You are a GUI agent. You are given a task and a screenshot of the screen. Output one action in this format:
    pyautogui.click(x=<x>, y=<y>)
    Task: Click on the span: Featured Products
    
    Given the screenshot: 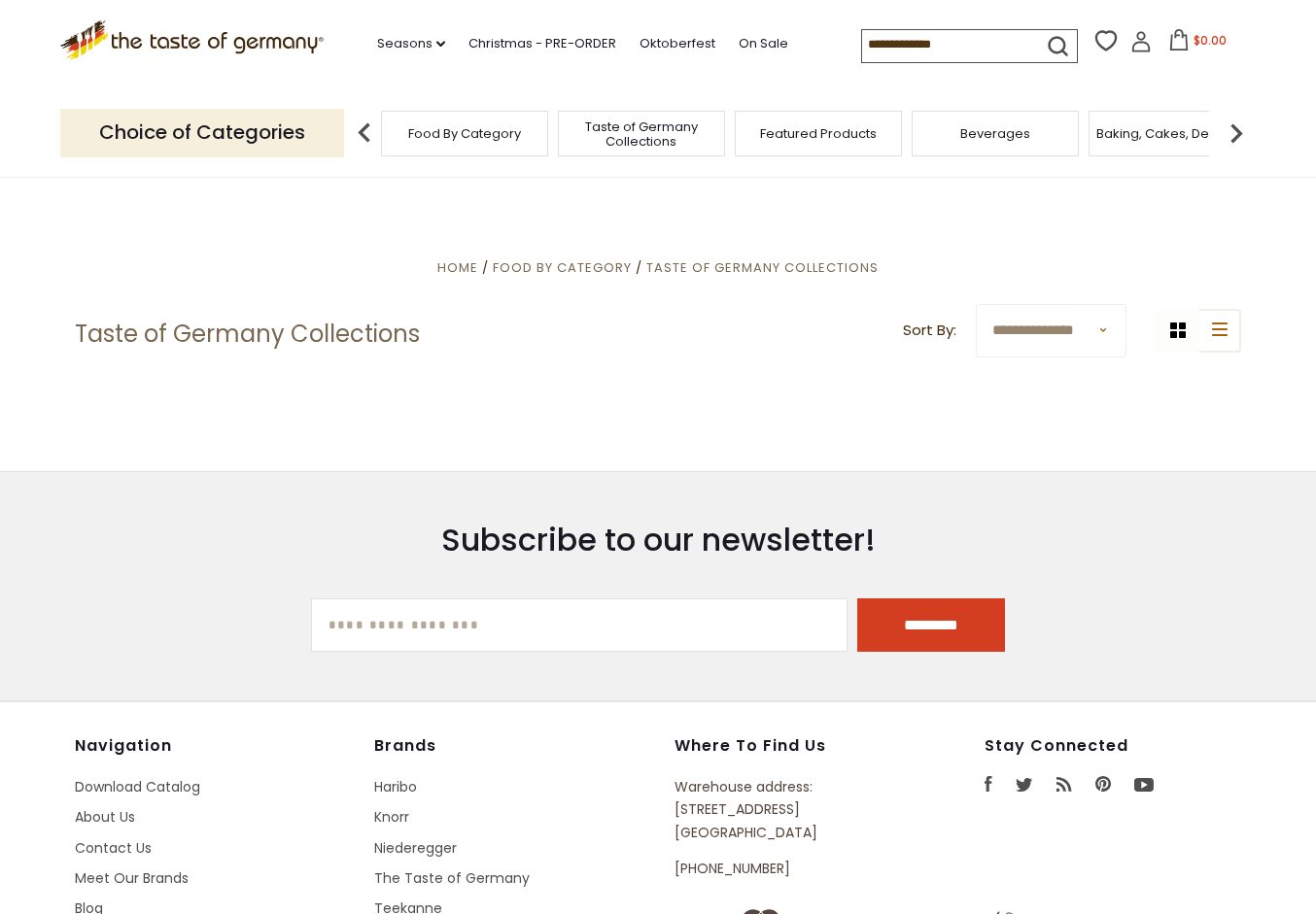 What is the action you would take?
    pyautogui.click(x=819, y=133)
    